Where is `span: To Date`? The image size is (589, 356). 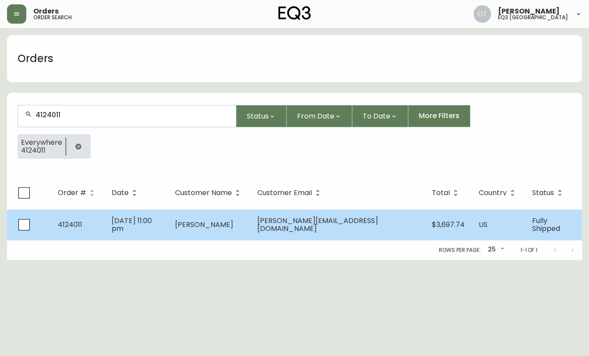
span: To Date is located at coordinates (377, 116).